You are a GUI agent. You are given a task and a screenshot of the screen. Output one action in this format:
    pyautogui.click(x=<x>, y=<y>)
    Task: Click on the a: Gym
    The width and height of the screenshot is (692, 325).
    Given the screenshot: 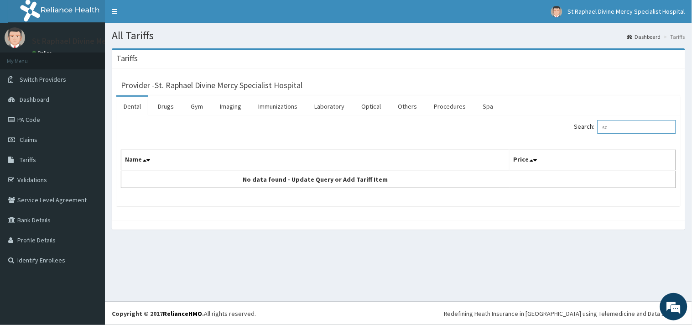 What is the action you would take?
    pyautogui.click(x=197, y=106)
    